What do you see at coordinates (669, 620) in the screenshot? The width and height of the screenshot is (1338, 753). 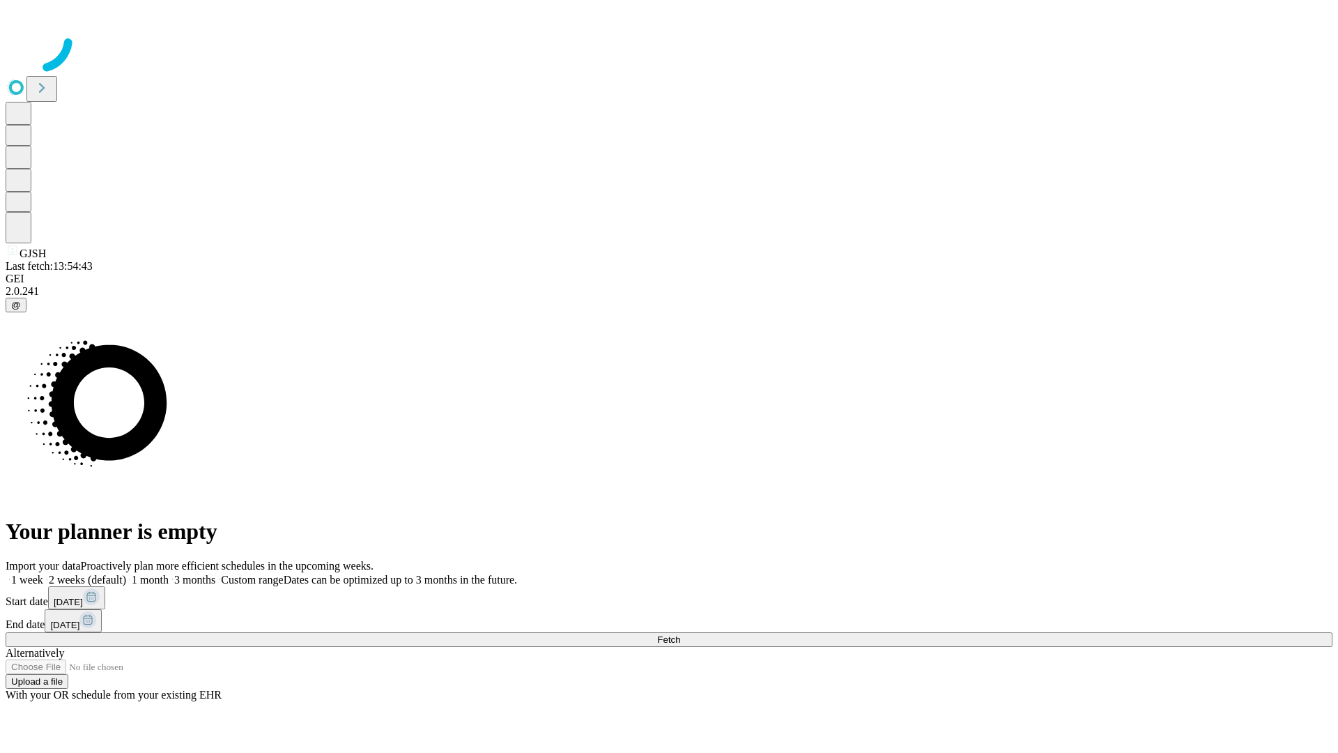 I see `div: End date` at bounding box center [669, 620].